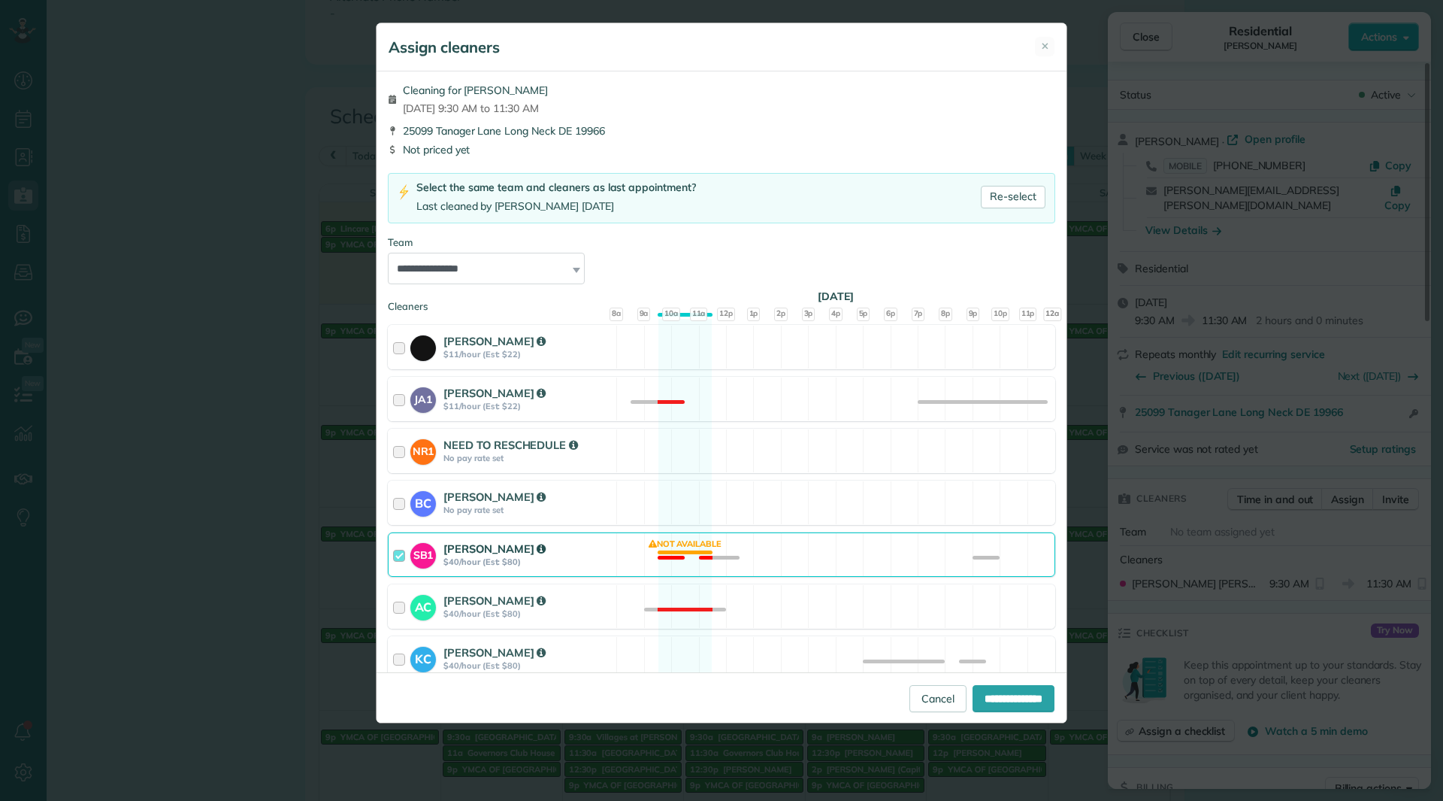 The width and height of the screenshot is (1443, 801). What do you see at coordinates (1013, 197) in the screenshot?
I see `a: Re-select` at bounding box center [1013, 197].